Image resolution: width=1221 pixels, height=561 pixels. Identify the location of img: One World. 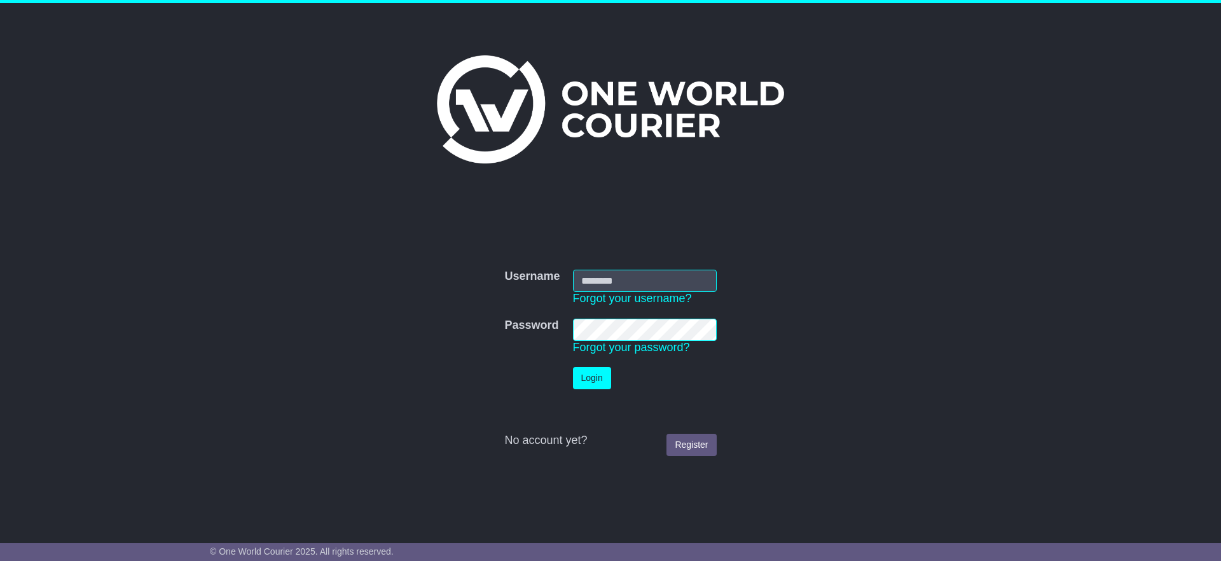
(611, 109).